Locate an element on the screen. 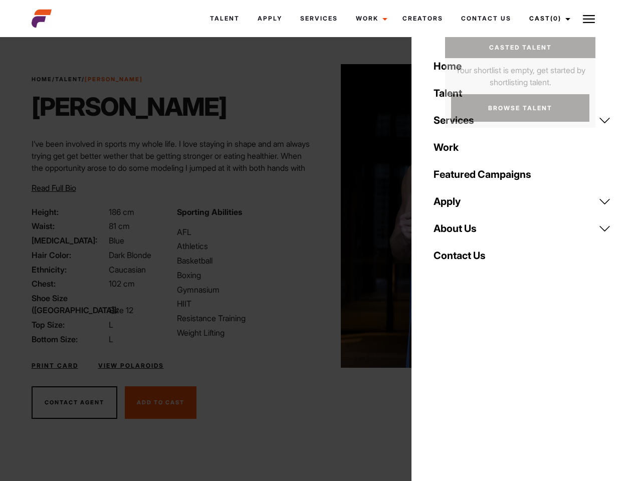 Image resolution: width=633 pixels, height=481 pixels. a: Casted Talent is located at coordinates (520, 48).